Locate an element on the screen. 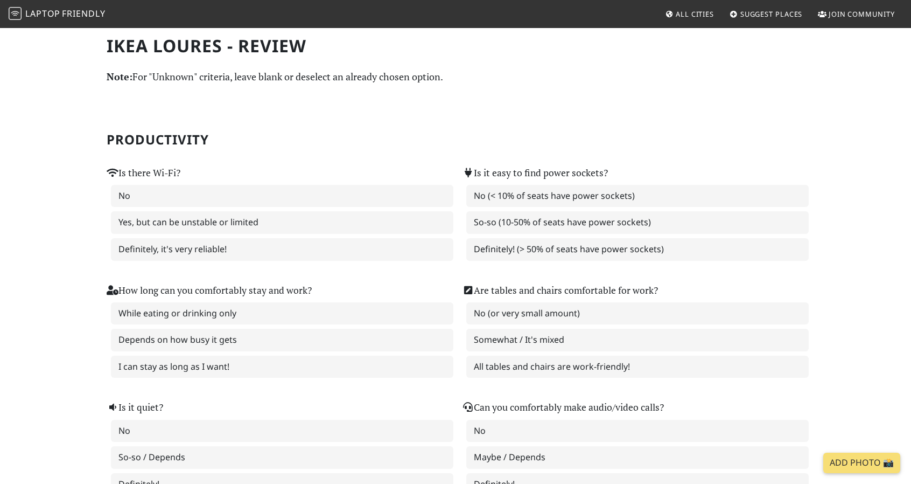 This screenshot has width=911, height=484. label: Are tables and chairs comfortable for work? is located at coordinates (560, 290).